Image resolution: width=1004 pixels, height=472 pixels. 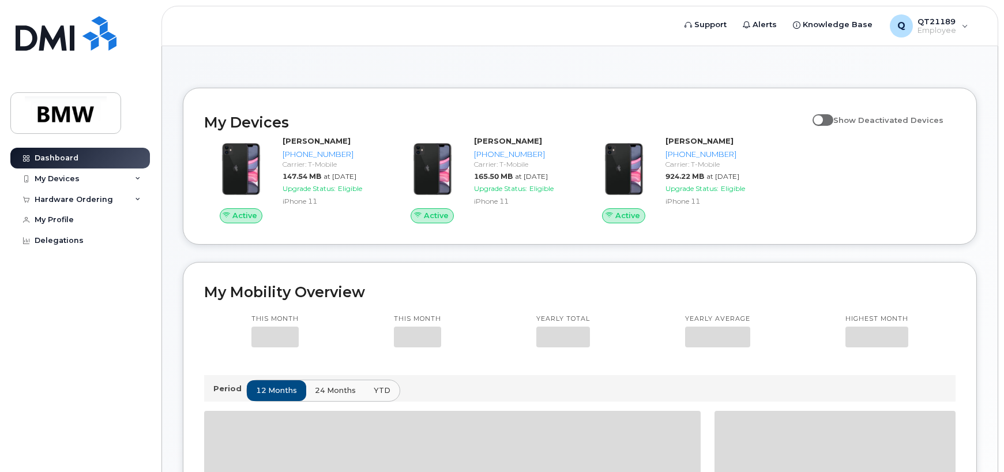 I want to click on input: Show Deactivated Devices, so click(x=817, y=114).